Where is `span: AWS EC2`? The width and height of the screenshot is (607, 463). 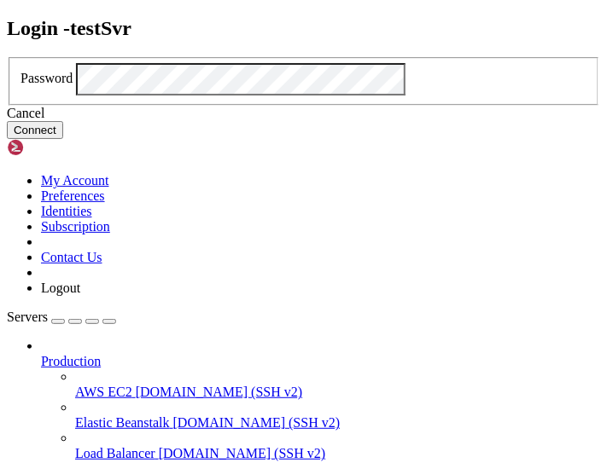
span: AWS EC2 is located at coordinates (103, 392).